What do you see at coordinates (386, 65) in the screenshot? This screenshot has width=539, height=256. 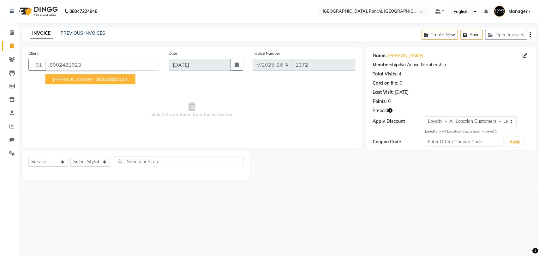 I see `div: Membership:` at bounding box center [386, 65].